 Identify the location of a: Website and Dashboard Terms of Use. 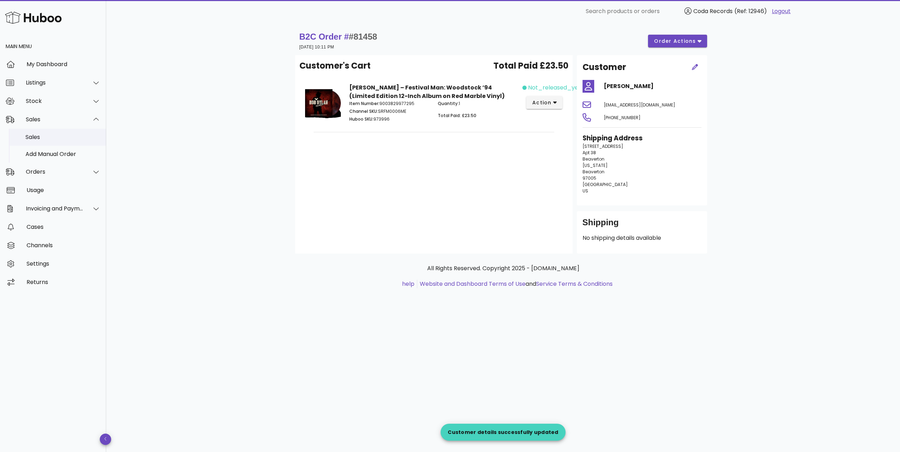
(472, 284).